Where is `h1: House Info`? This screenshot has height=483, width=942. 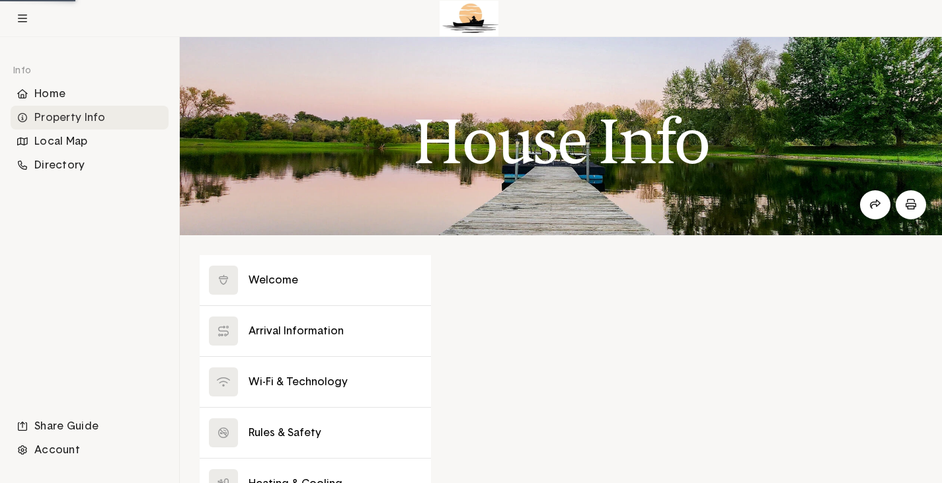 h1: House Info is located at coordinates (561, 141).